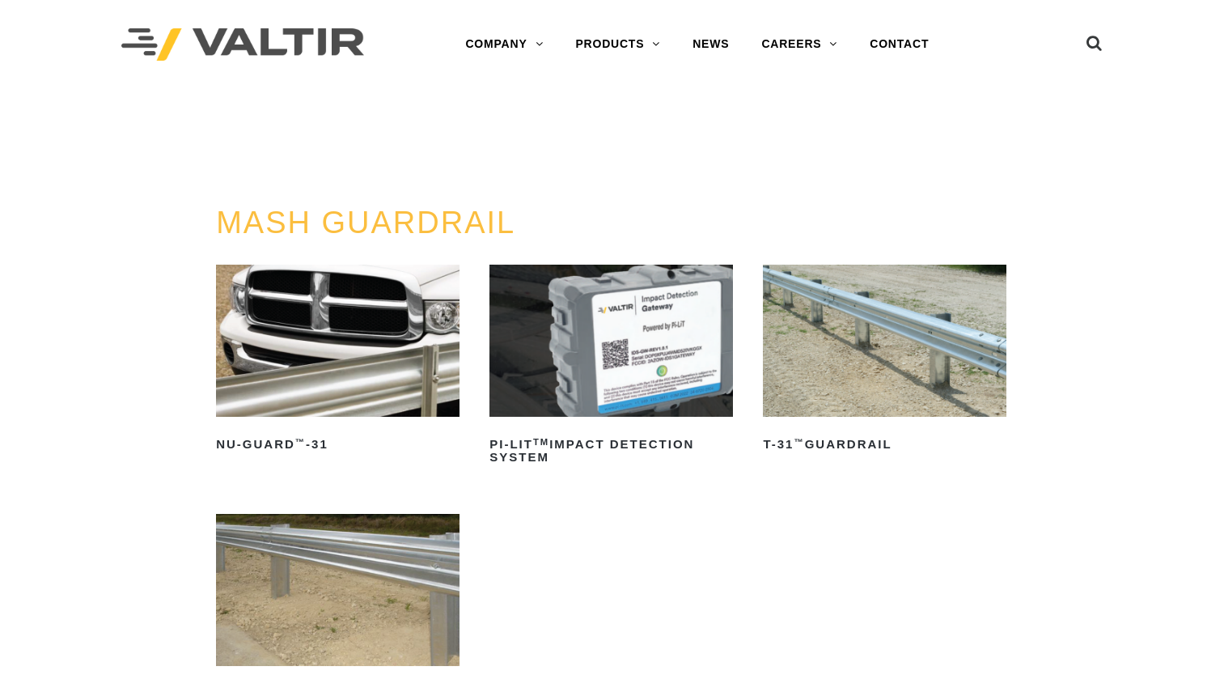  I want to click on a: CAREERS, so click(799, 44).